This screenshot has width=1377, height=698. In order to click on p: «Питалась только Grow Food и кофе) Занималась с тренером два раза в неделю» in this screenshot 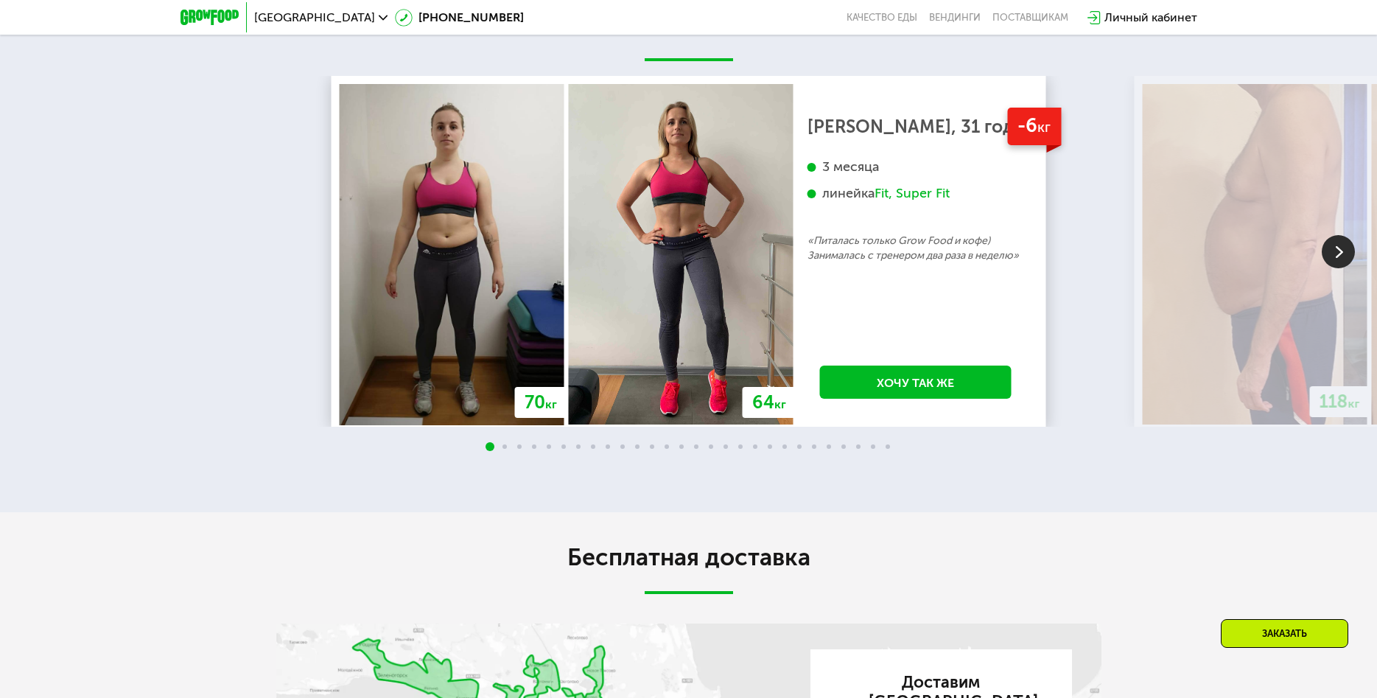, I will do `click(916, 248)`.